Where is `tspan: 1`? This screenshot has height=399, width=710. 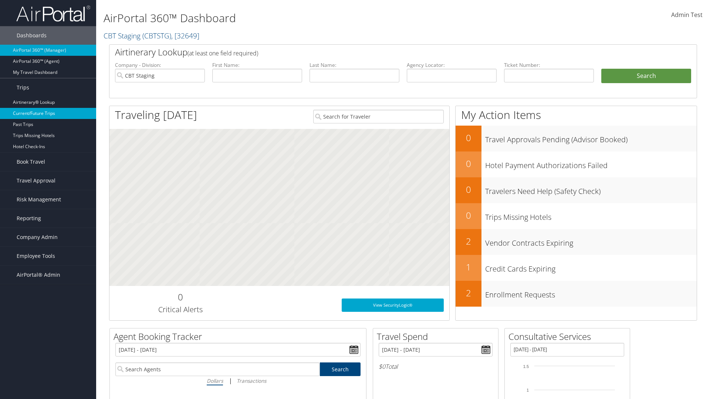
tspan: 1 is located at coordinates (528, 390).